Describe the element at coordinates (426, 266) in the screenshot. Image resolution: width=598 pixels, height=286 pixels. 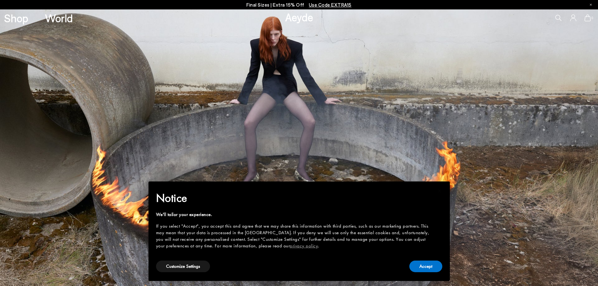
I see `button: Accept` at that location.